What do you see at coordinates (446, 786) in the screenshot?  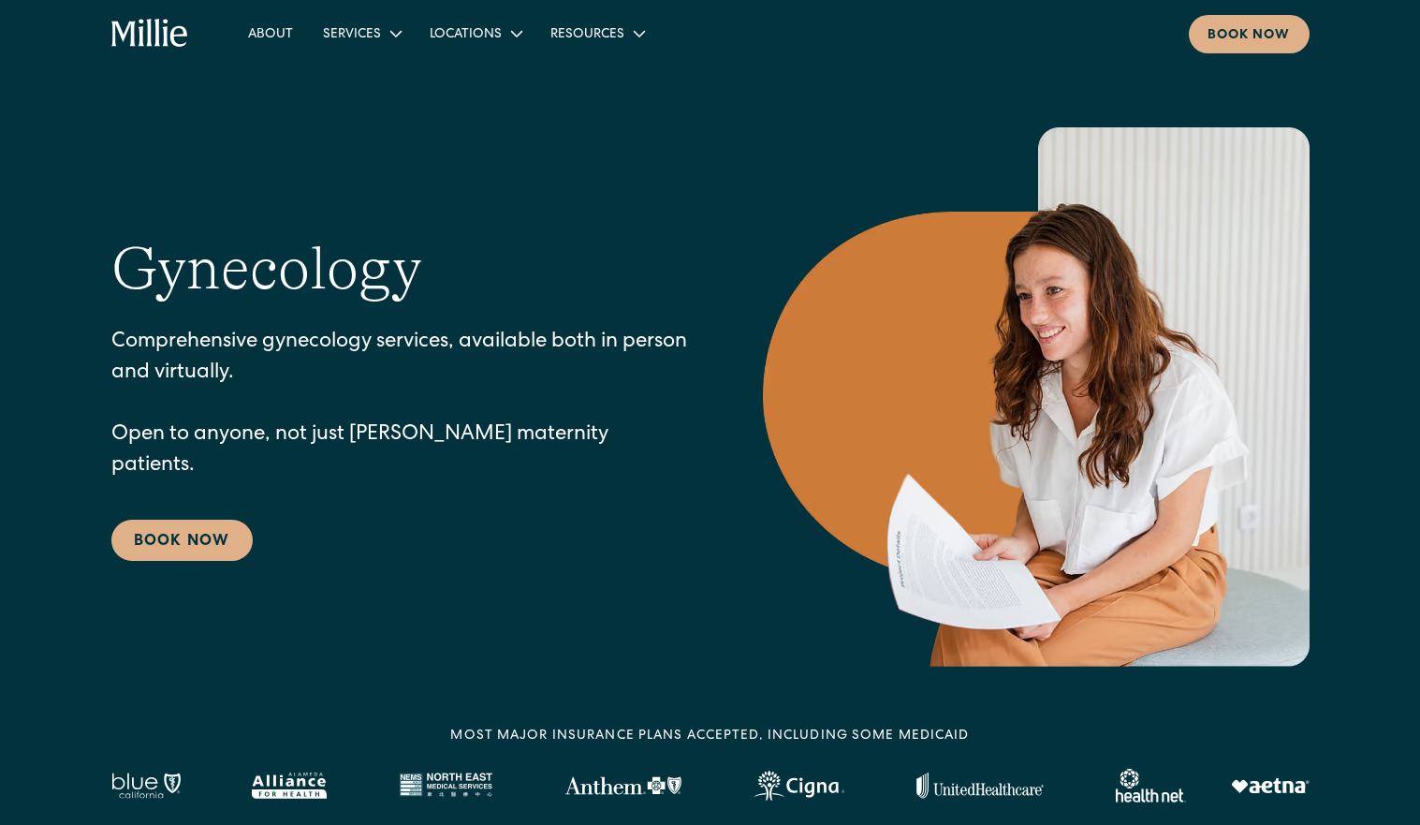 I see `img: North East Medical Services logo` at bounding box center [446, 786].